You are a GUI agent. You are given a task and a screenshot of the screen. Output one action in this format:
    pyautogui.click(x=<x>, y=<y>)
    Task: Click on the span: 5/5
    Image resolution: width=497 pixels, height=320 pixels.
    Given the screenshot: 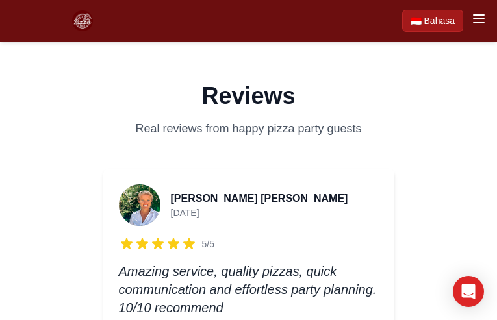 What is the action you would take?
    pyautogui.click(x=208, y=244)
    